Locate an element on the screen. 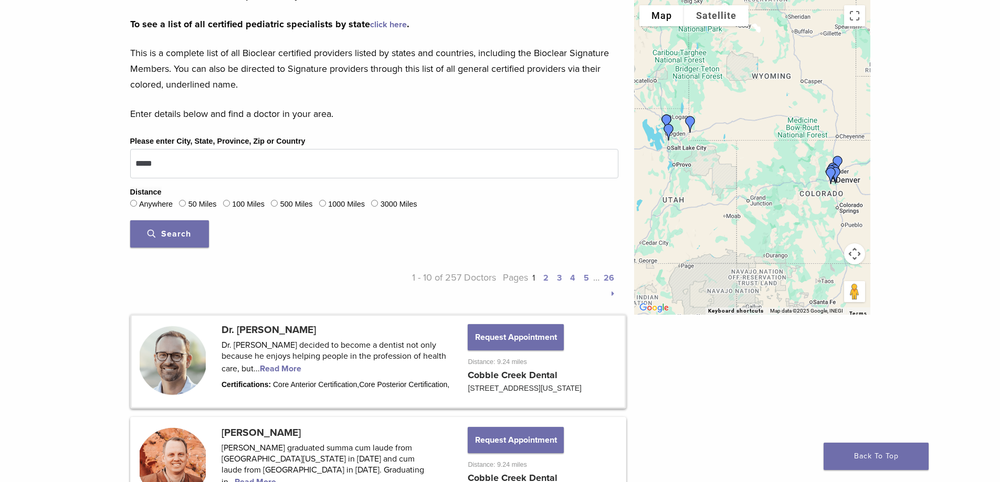 This screenshot has height=482, width=1000. p: This is a complete list of all Bioclear certified providers listed by states and countries, inclu... is located at coordinates (374, 69).